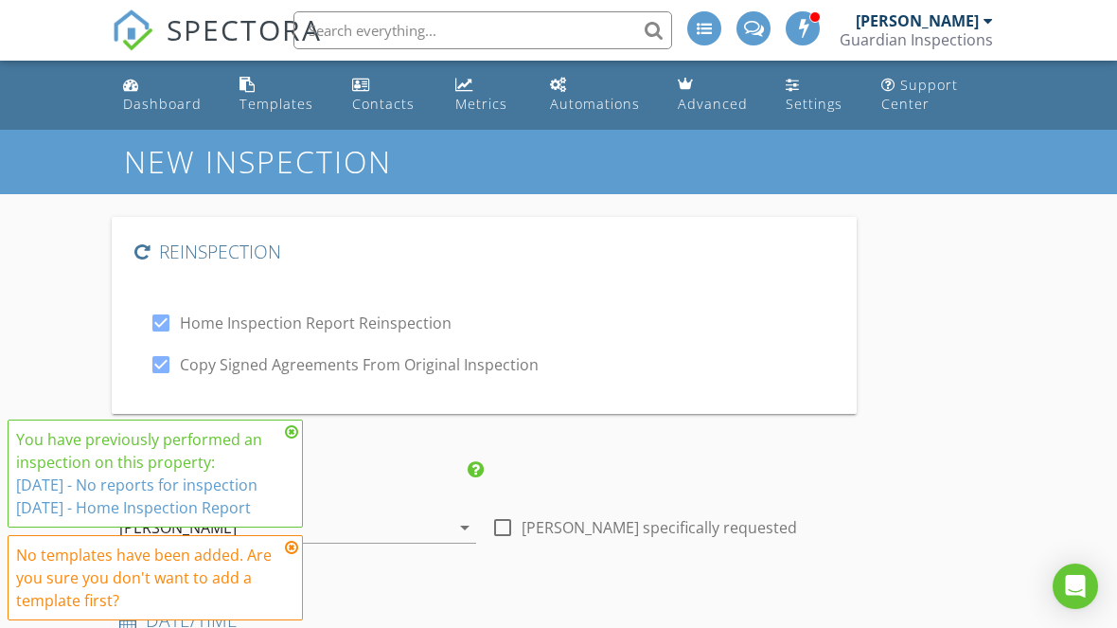 This screenshot has height=628, width=1117. I want to click on a: Advanced, so click(717, 95).